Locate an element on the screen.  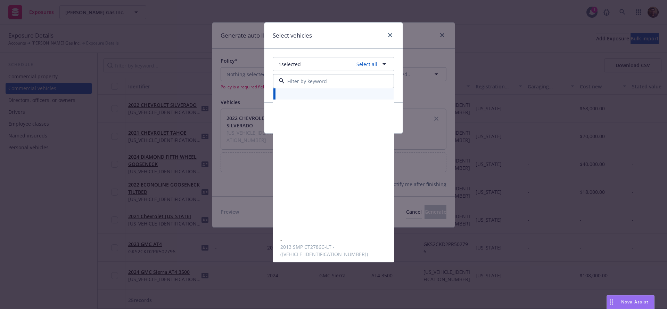
input: Filter by keyword is located at coordinates (332, 81).